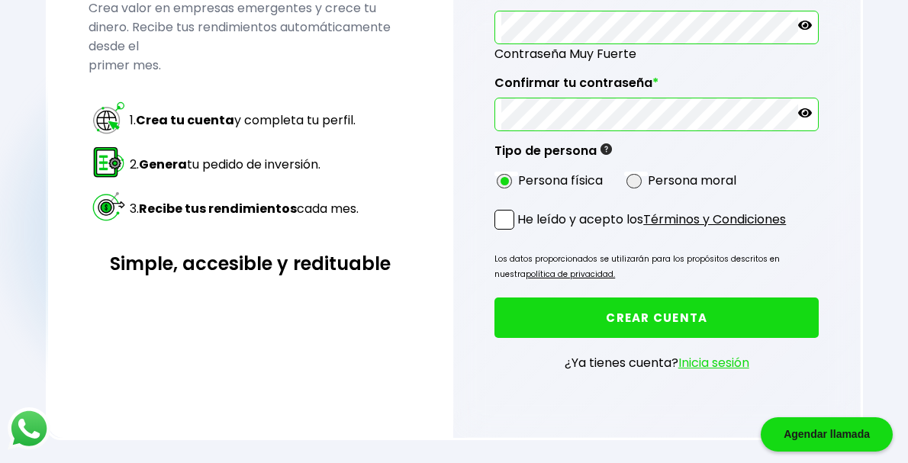 This screenshot has height=463, width=908. What do you see at coordinates (244, 209) in the screenshot?
I see `td: 3. cada mes.` at bounding box center [244, 209].